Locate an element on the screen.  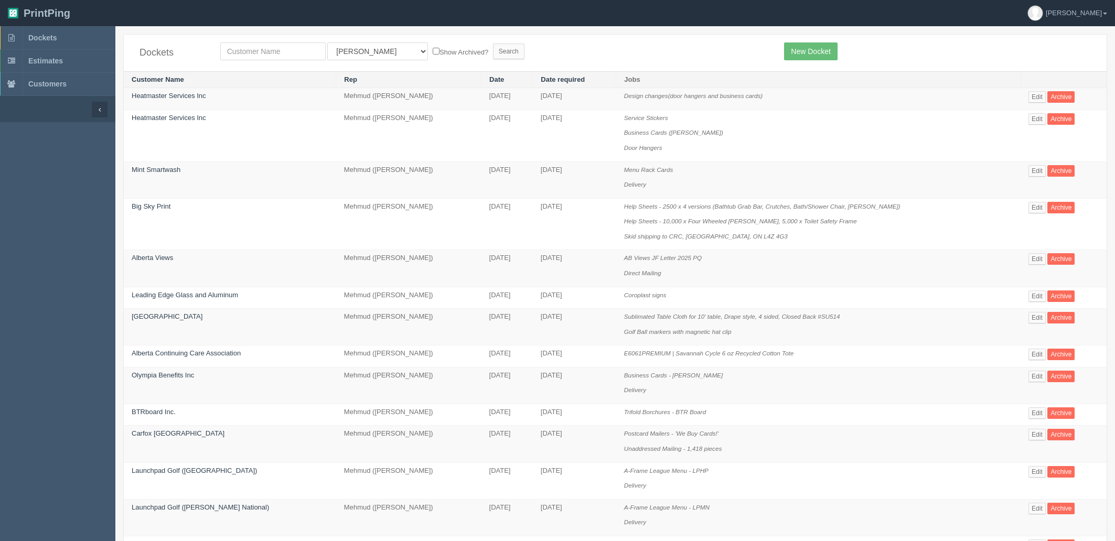
span: Customers is located at coordinates (47, 84).